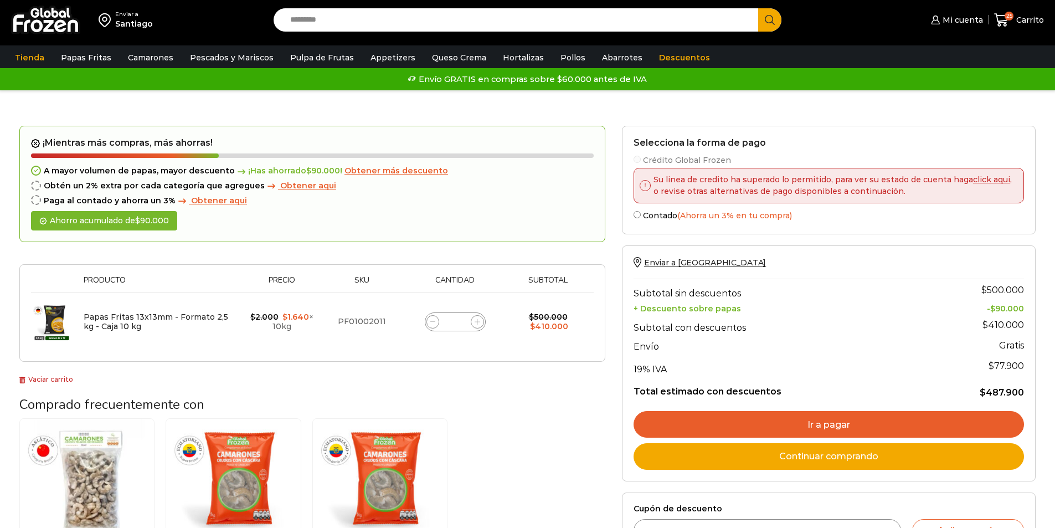  I want to click on label: Contado, so click(828, 214).